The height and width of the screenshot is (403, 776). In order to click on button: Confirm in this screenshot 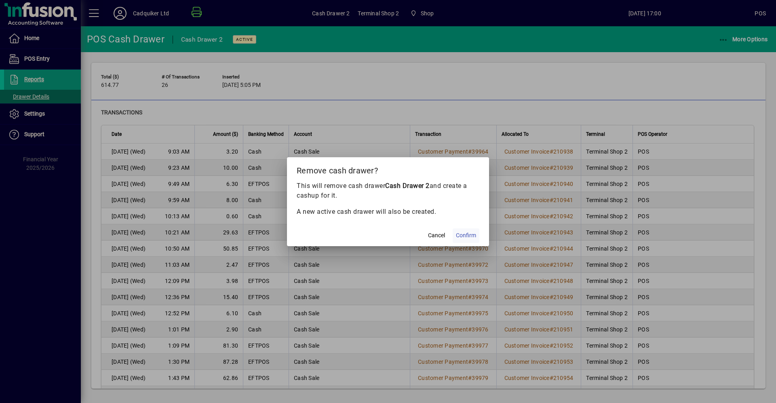, I will do `click(466, 236)`.